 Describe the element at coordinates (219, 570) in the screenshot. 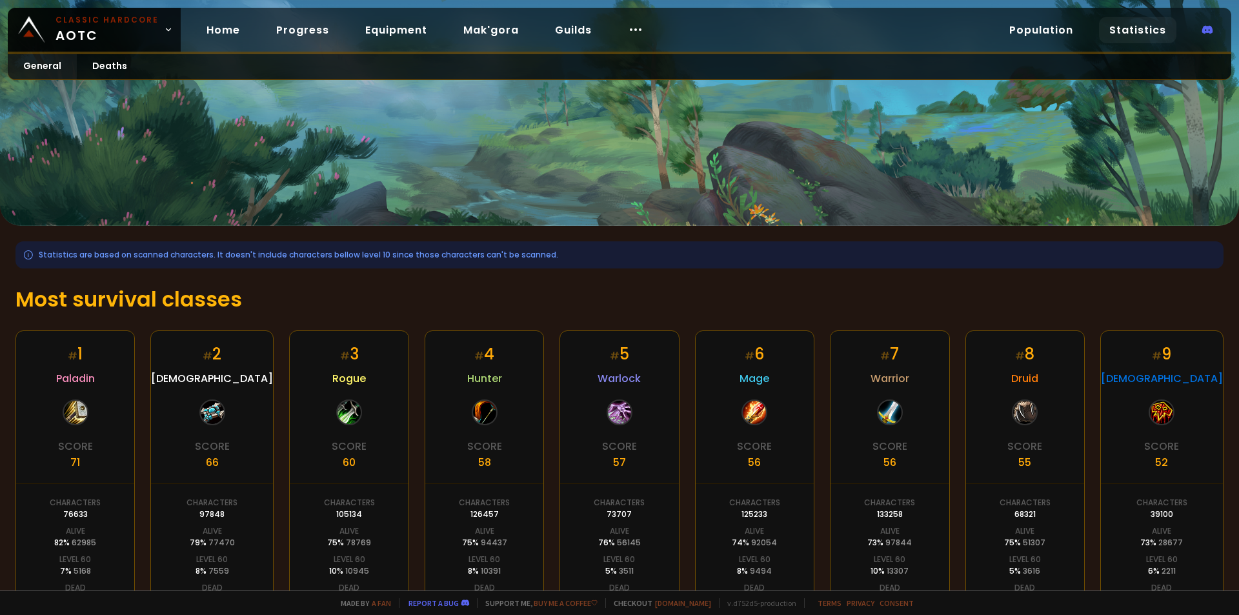

I see `span: 7559` at that location.